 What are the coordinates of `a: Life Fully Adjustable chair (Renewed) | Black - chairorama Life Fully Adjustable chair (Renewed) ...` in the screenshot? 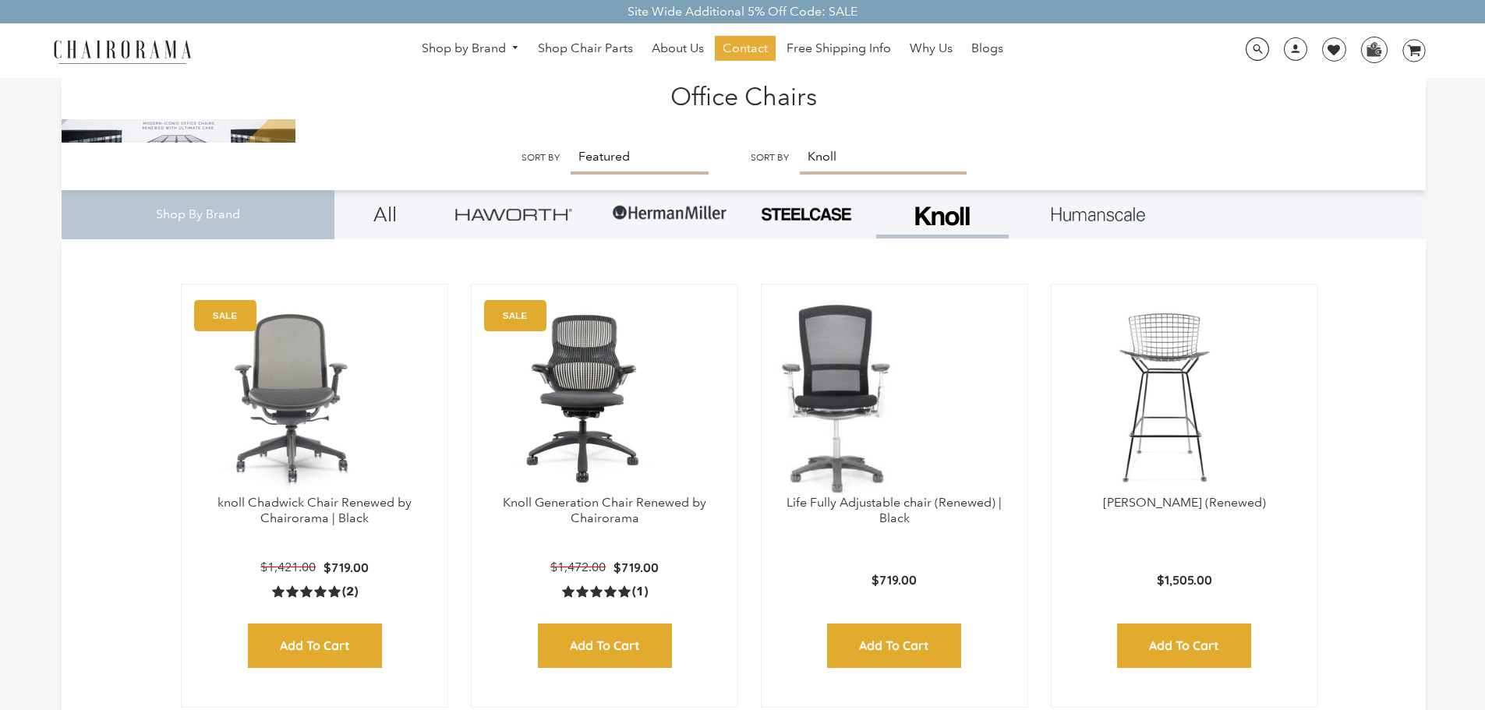 It's located at (894, 398).